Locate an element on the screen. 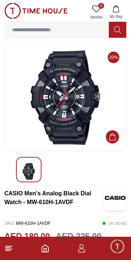 This screenshot has width=131, height=260. button: Add to Cart is located at coordinates (112, 137).